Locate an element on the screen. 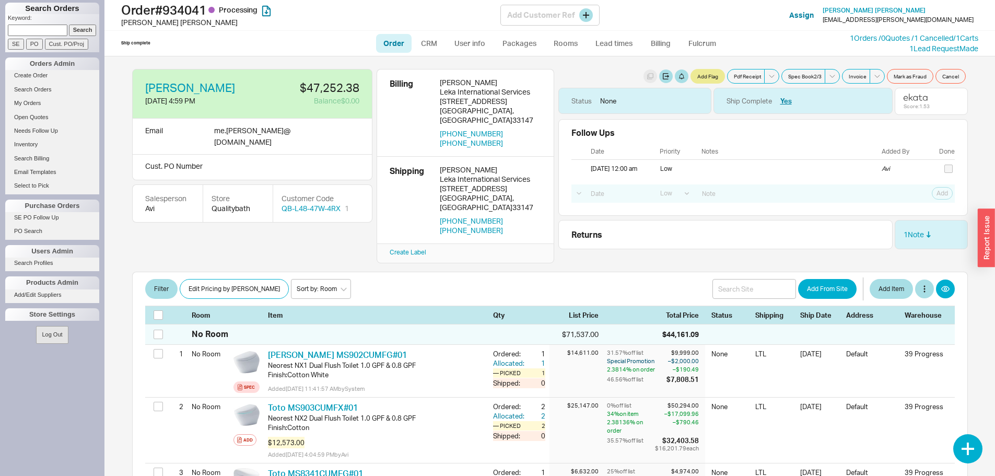  a: User info is located at coordinates (469, 43).